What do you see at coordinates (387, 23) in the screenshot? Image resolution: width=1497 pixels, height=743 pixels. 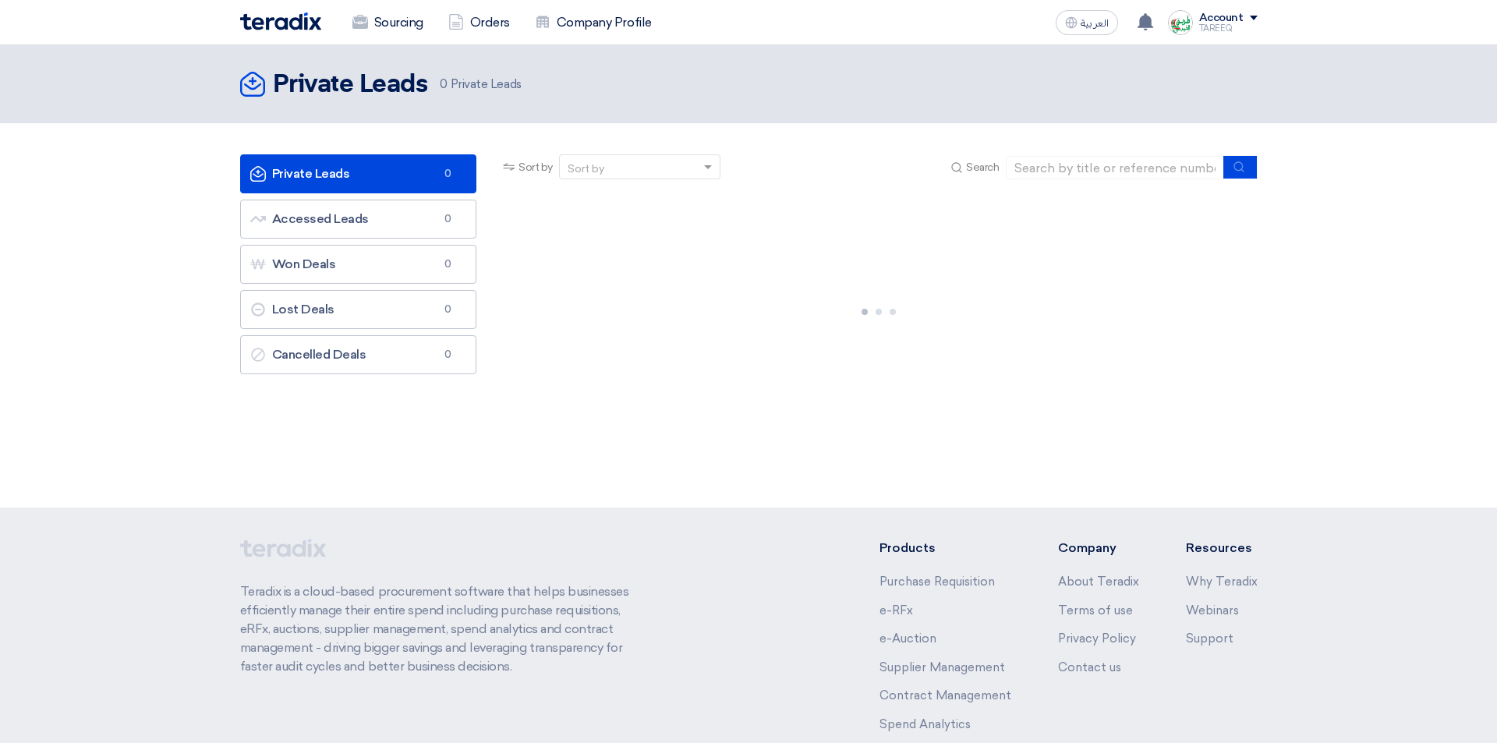 I see `a: Sourcing` at bounding box center [387, 23].